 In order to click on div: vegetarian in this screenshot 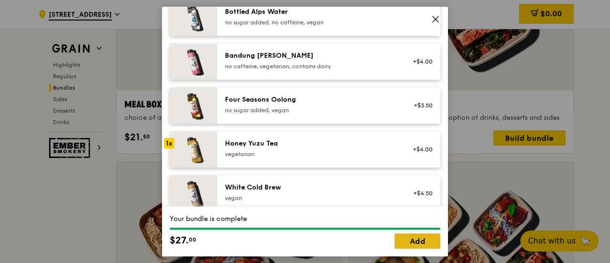, I will do `click(310, 154)`.